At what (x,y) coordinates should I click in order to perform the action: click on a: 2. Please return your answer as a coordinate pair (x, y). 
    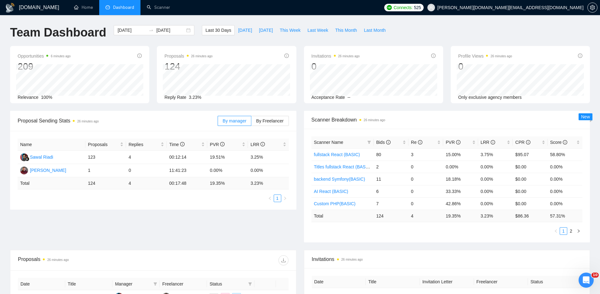
    Looking at the image, I should click on (571, 231).